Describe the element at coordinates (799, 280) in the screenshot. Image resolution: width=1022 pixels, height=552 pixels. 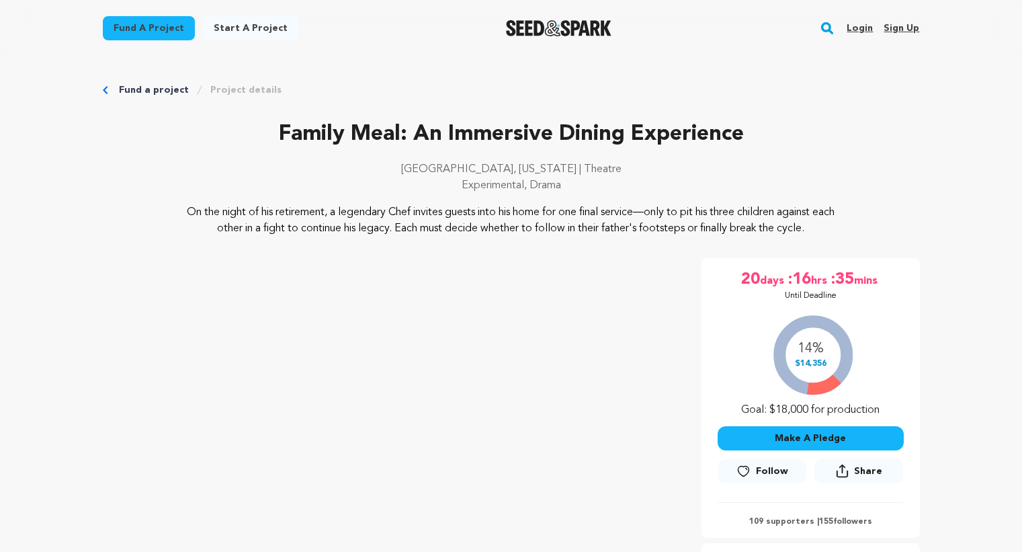
I see `span: :16` at that location.